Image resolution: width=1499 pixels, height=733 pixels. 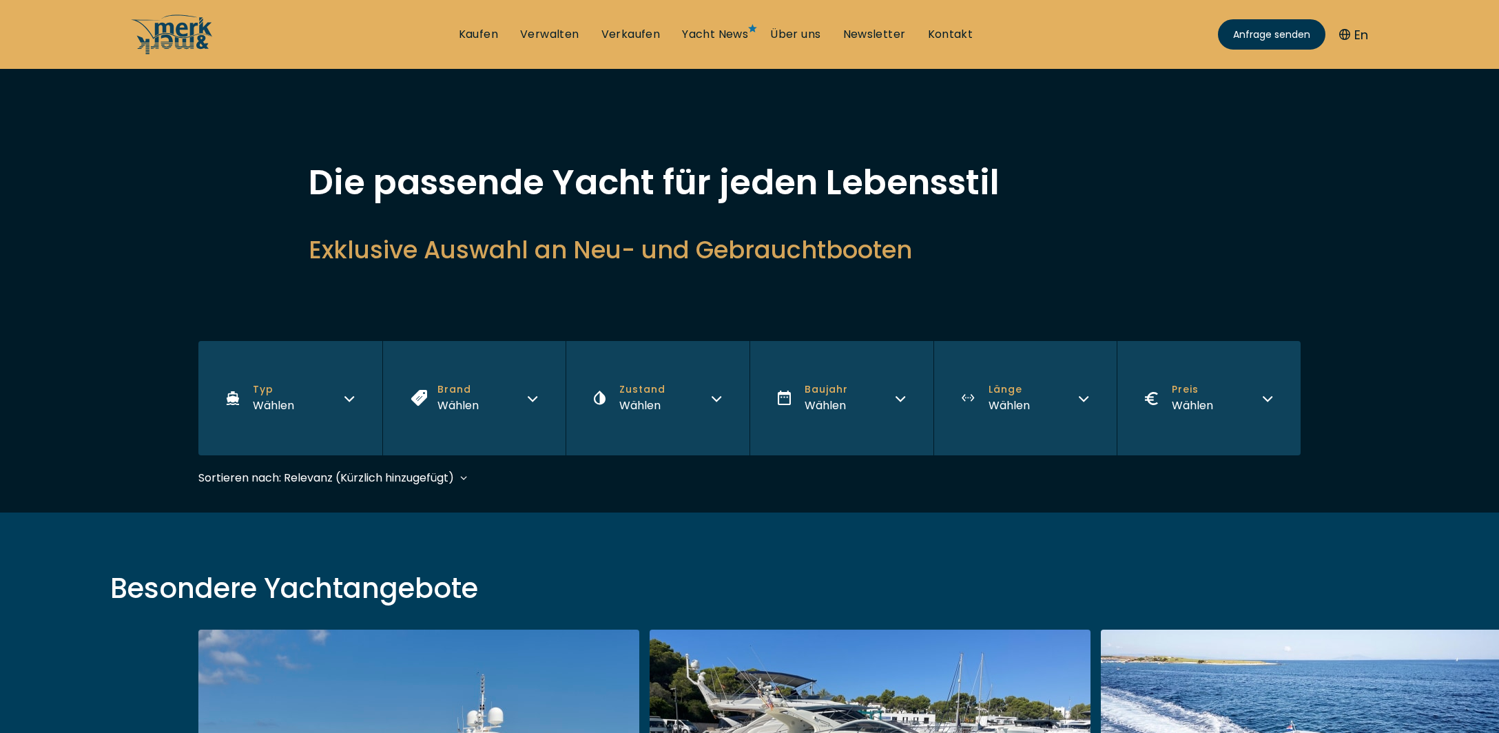 I want to click on span: Länge, so click(x=1009, y=389).